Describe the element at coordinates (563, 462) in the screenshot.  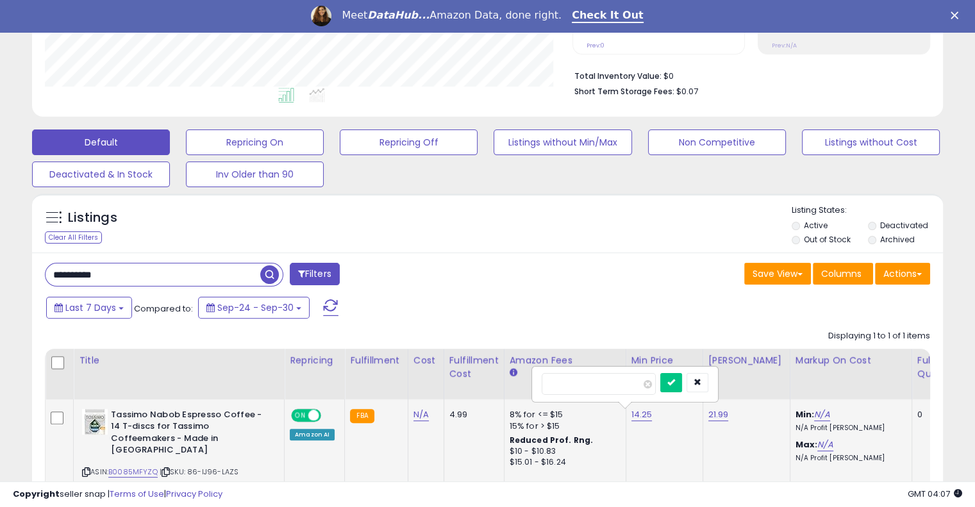
I see `div: $15.01 - $16.24` at that location.